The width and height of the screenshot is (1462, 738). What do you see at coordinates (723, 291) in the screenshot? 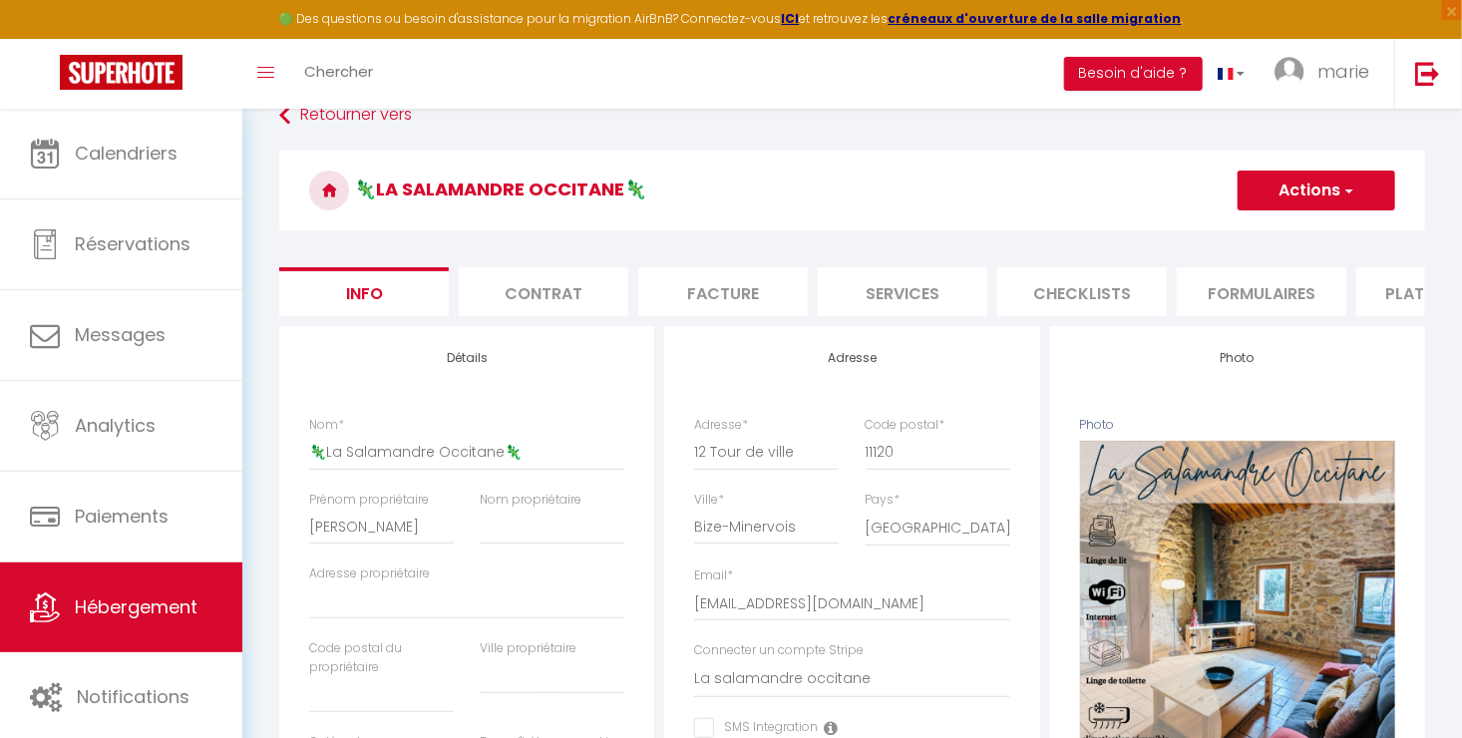
I see `li: Facture` at bounding box center [723, 291].